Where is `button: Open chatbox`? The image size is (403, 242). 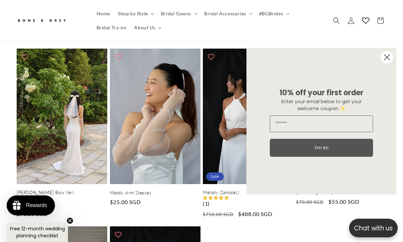 button: Open chatbox is located at coordinates (373, 228).